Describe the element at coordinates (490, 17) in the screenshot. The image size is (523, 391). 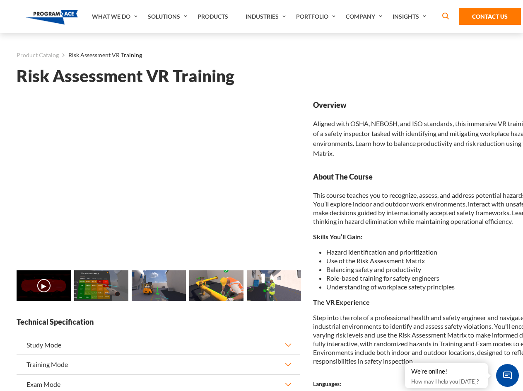
I see `a: Contact Us` at that location.